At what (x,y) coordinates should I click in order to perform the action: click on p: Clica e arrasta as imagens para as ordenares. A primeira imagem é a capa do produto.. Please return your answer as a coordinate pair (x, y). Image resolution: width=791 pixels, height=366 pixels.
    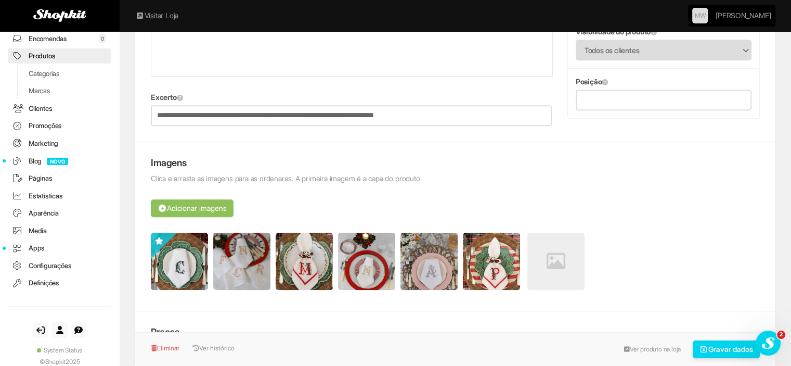
    Looking at the image, I should click on (455, 178).